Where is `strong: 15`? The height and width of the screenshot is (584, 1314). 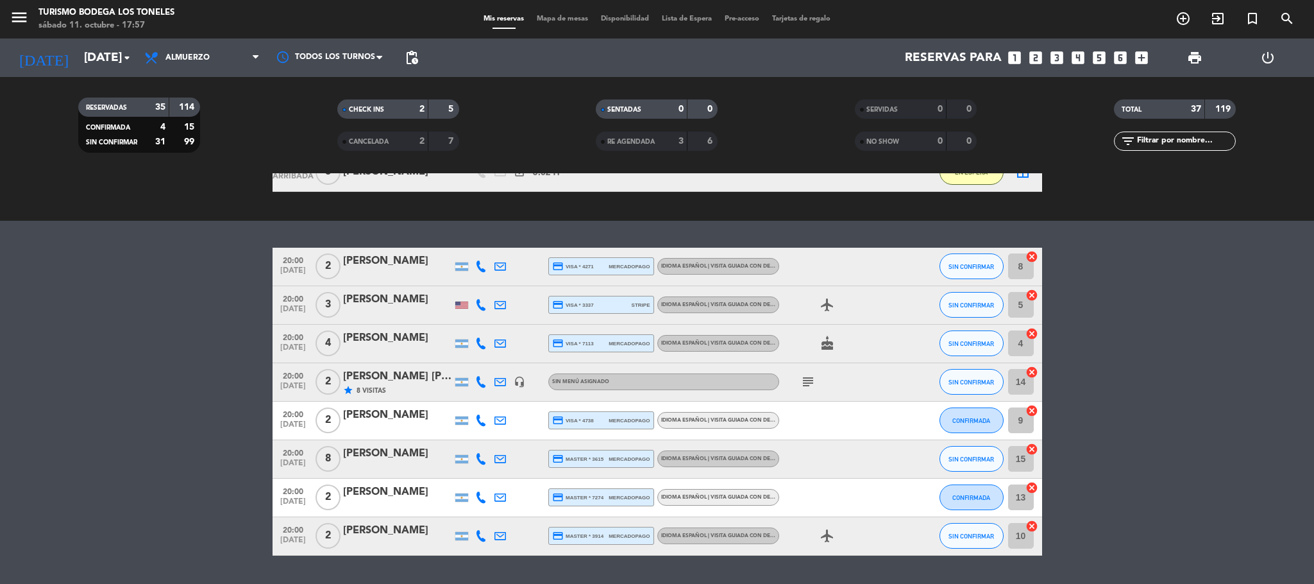 strong: 15 is located at coordinates (191, 127).